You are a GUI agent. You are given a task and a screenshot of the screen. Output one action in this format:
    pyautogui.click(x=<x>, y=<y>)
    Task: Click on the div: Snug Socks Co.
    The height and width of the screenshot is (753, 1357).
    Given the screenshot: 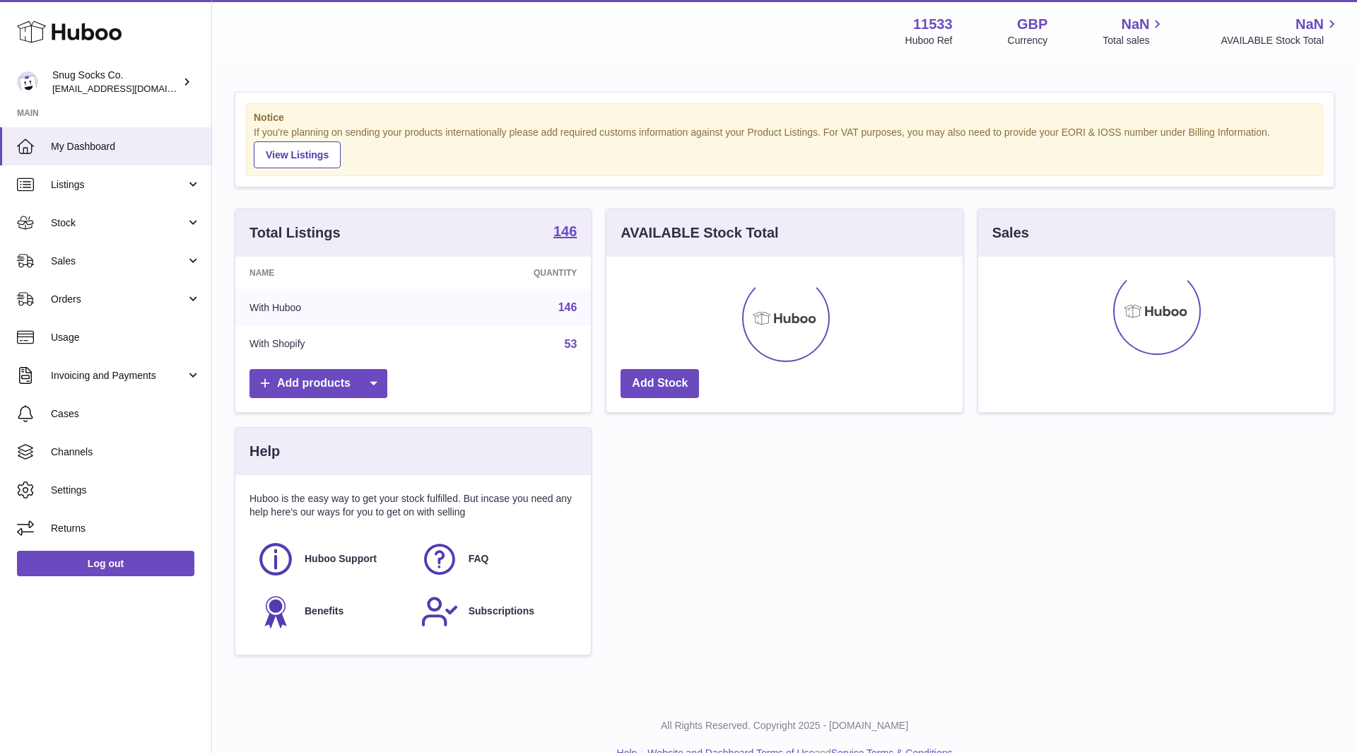 What is the action you would take?
    pyautogui.click(x=116, y=82)
    